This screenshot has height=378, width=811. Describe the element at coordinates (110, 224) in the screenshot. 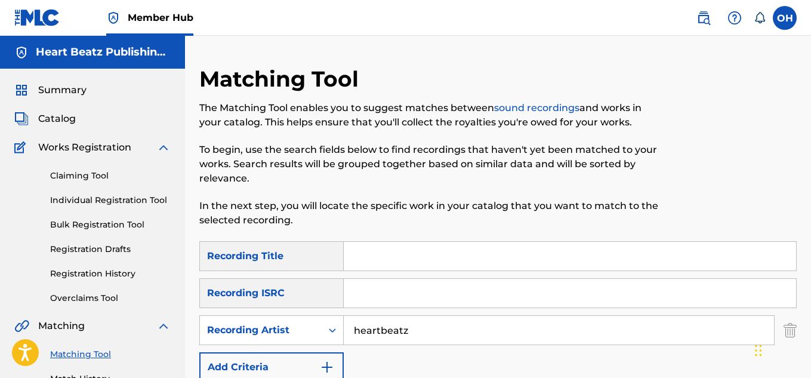

I see `a: Bulk Registration Tool` at that location.